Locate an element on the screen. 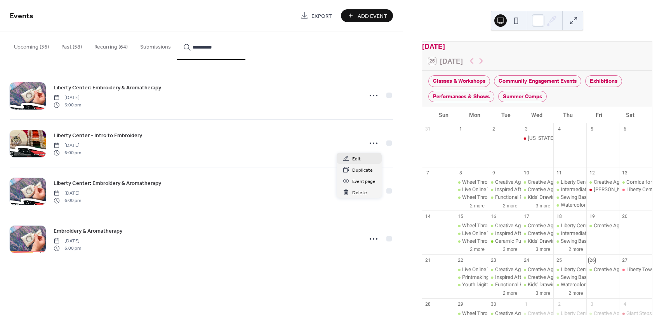  div: Ohio Renaissance Festival is located at coordinates (537, 138).